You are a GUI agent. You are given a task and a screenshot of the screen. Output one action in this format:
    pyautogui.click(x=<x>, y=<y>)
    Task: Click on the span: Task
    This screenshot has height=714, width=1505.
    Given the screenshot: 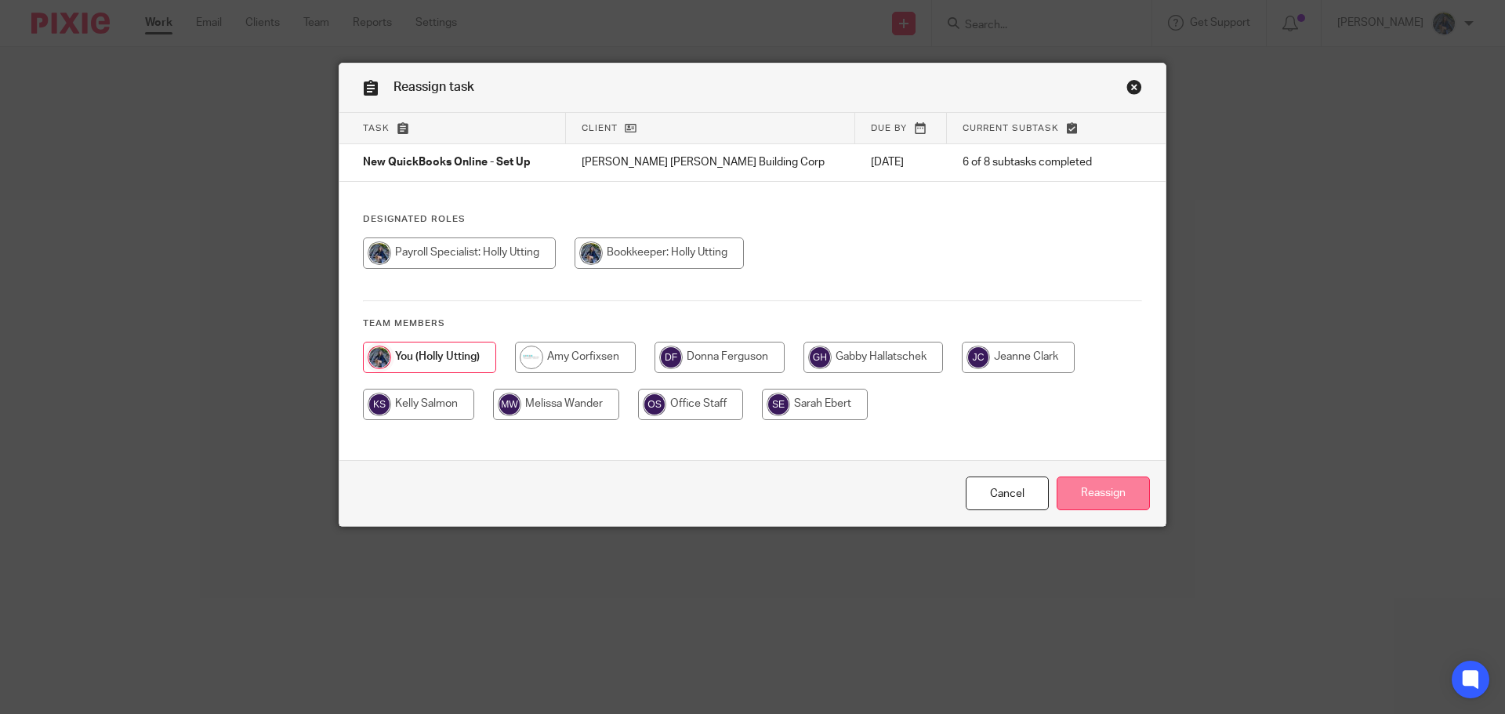 What is the action you would take?
    pyautogui.click(x=376, y=128)
    